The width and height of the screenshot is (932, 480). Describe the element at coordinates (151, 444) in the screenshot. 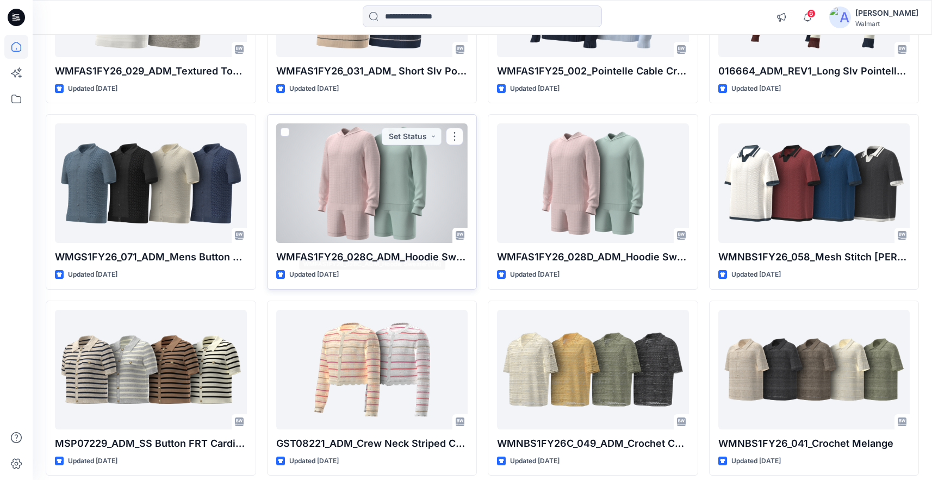

I see `p: MSP07229_ADM_SS Button FRT Cardi w Chest` at that location.